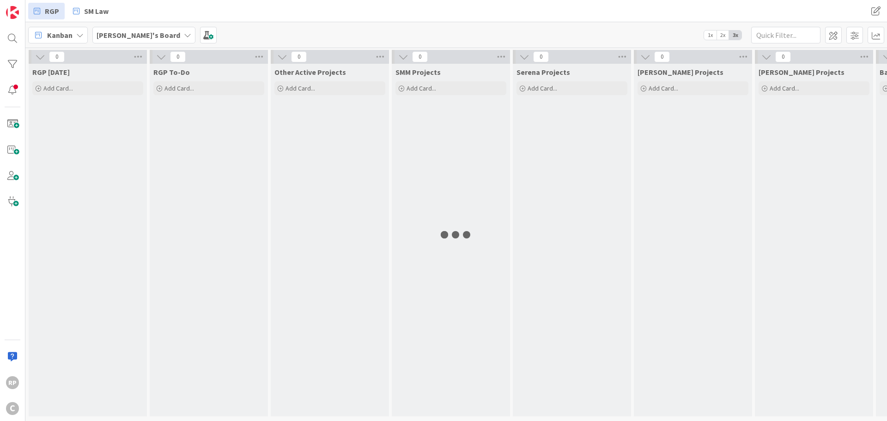 The width and height of the screenshot is (887, 421). I want to click on span: Other Active Projects, so click(310, 72).